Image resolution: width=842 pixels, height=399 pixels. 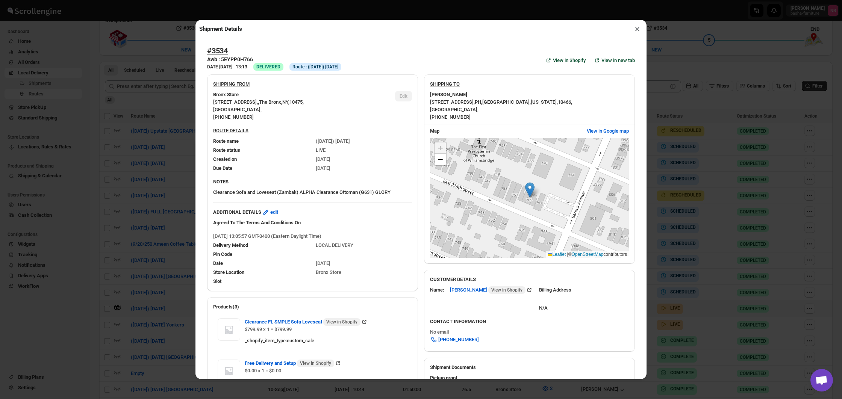 I want to click on span: $0.00 x 1 = $0.00, so click(x=263, y=371).